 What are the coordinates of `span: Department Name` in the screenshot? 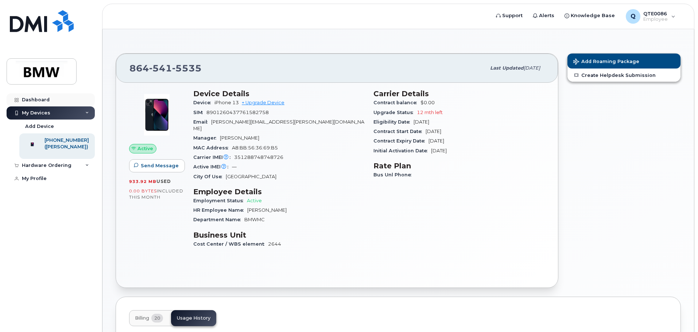 It's located at (219, 219).